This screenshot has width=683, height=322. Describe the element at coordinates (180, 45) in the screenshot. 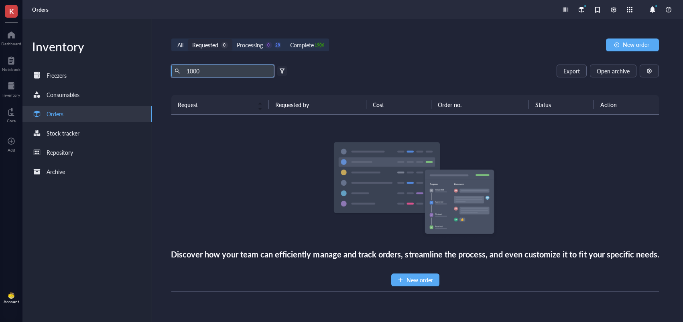

I see `div: All` at that location.